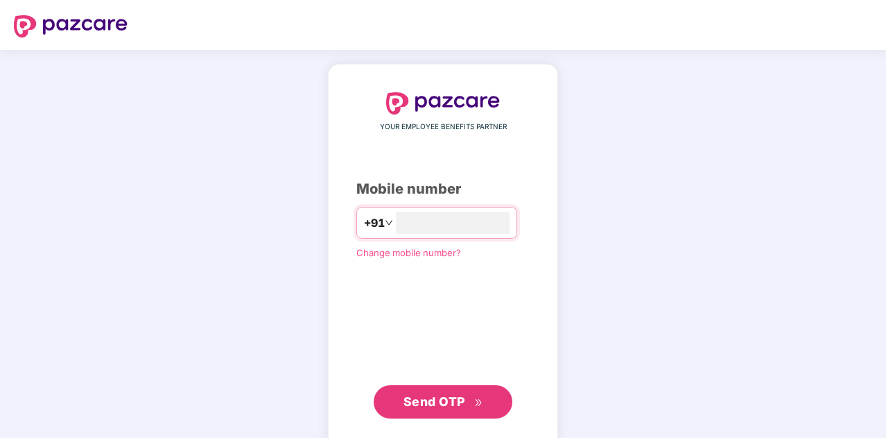 The width and height of the screenshot is (886, 438). I want to click on span: Change mobile number?, so click(408, 252).